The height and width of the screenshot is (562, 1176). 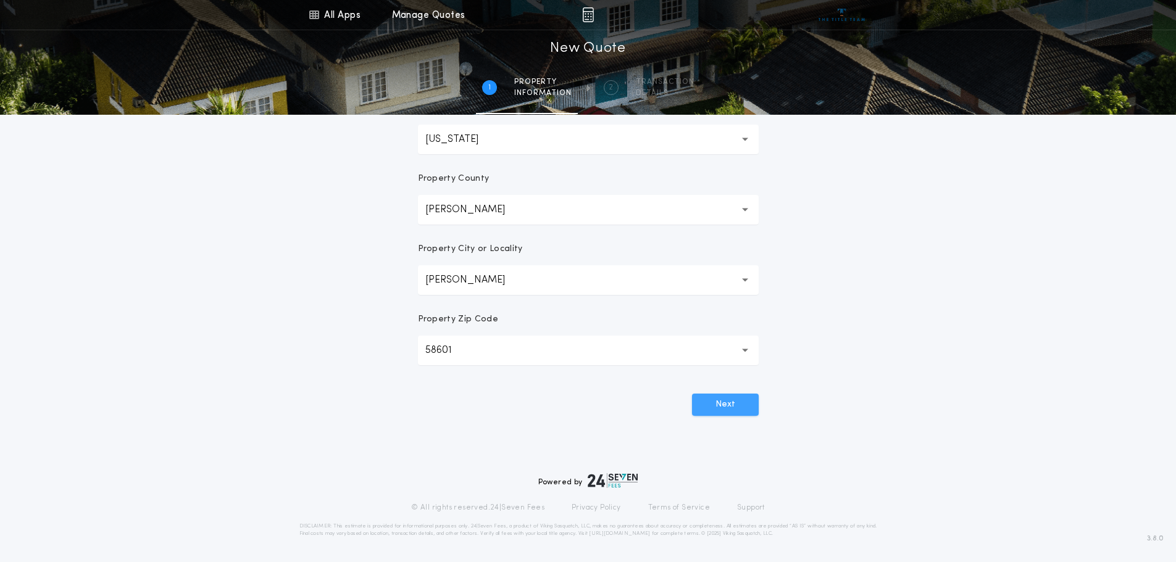 What do you see at coordinates (454, 179) in the screenshot?
I see `p: Property County` at bounding box center [454, 179].